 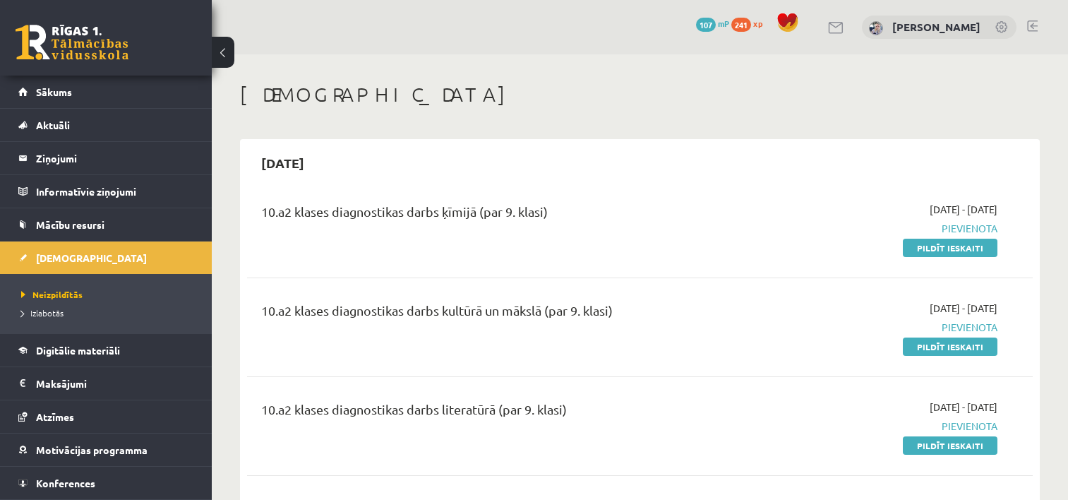 What do you see at coordinates (115, 383) in the screenshot?
I see `legend: Maksājumi` at bounding box center [115, 383].